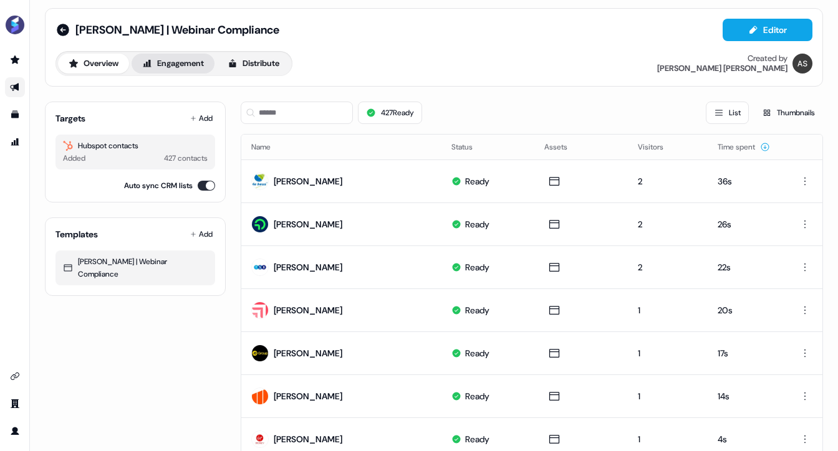 The width and height of the screenshot is (838, 451). Describe the element at coordinates (727, 113) in the screenshot. I see `button: List` at that location.